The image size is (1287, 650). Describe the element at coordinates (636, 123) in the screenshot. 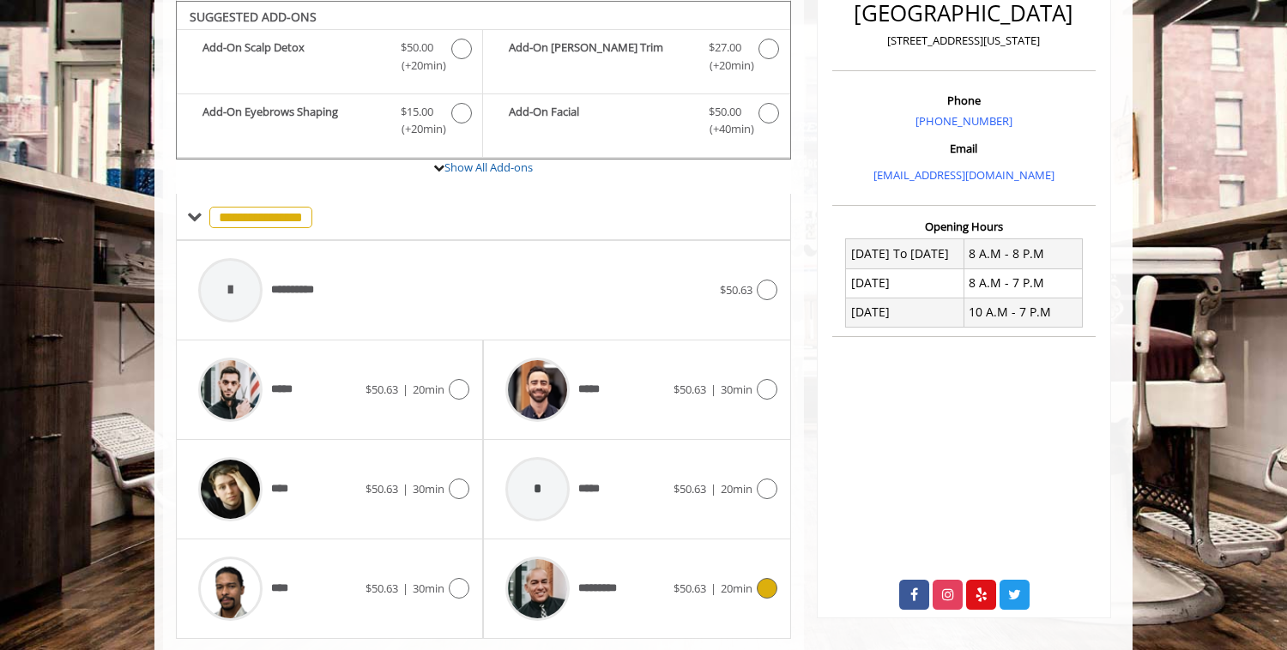

I see `label: Add-On Facial` at that location.